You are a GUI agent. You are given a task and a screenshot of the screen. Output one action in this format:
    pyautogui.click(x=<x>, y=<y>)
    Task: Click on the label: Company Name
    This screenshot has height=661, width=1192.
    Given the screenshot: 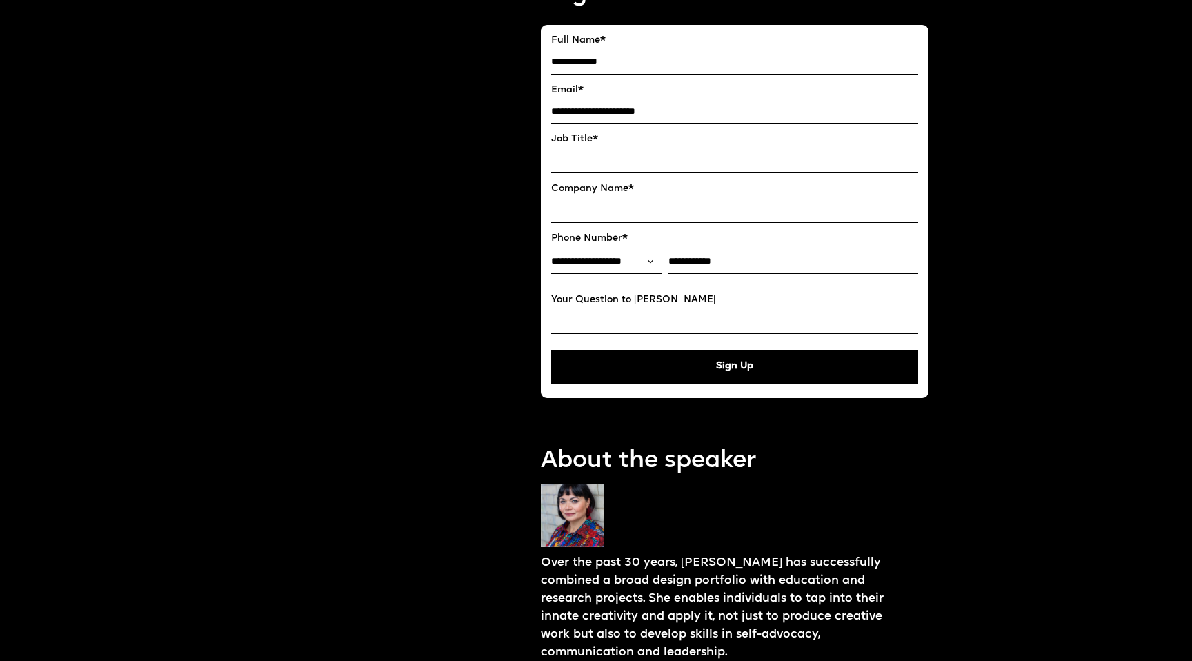 What is the action you would take?
    pyautogui.click(x=734, y=189)
    